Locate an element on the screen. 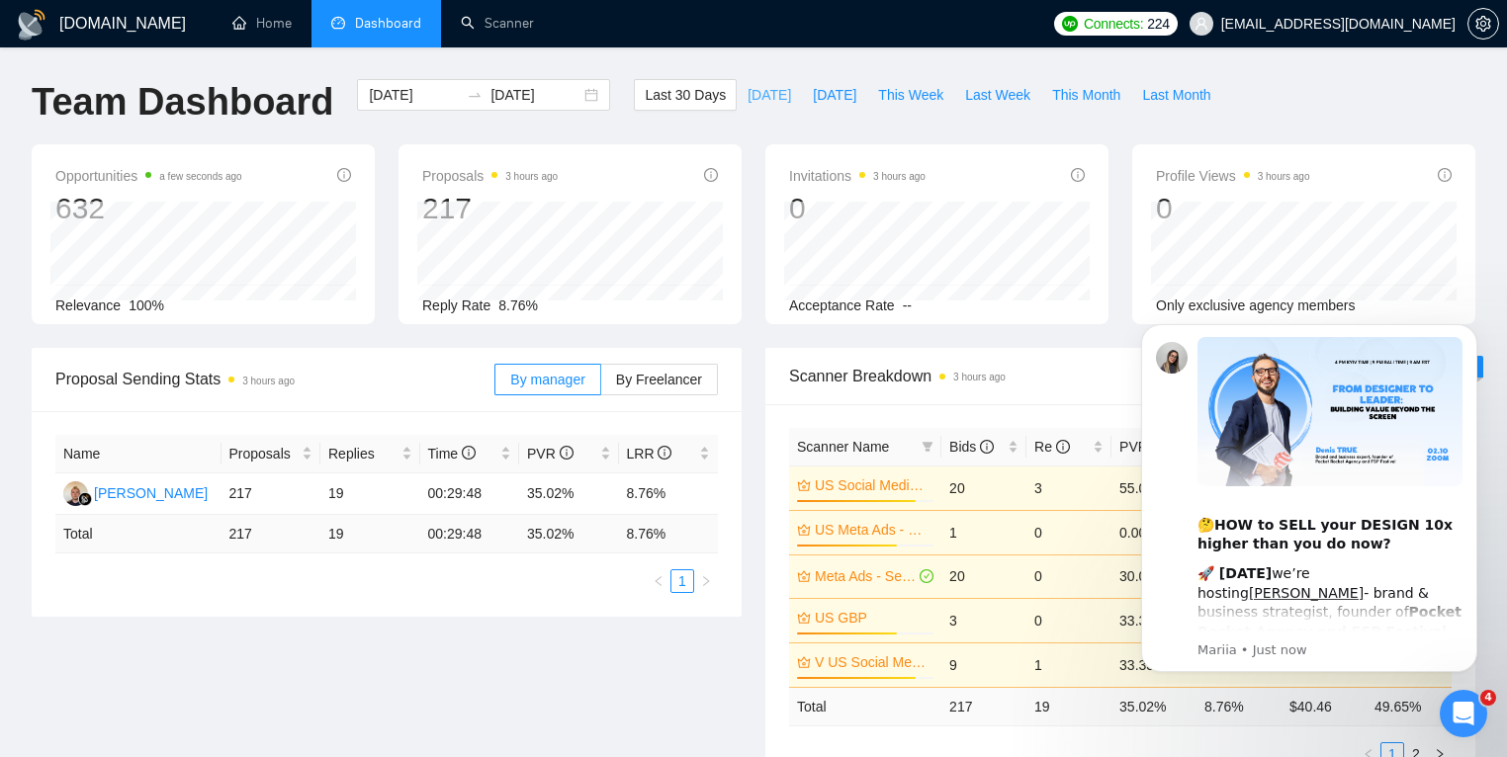  td: 8.76% is located at coordinates (668, 494).